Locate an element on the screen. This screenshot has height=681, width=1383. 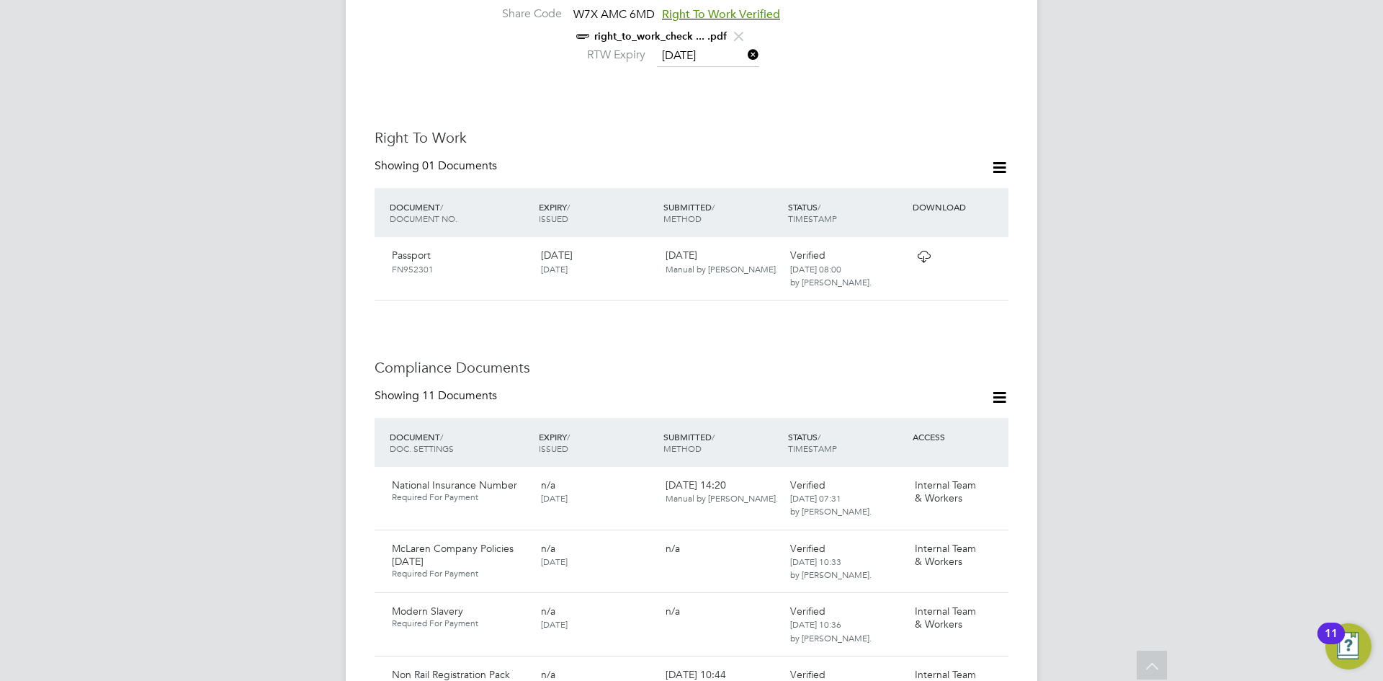
span: FN952301 is located at coordinates (413, 269).